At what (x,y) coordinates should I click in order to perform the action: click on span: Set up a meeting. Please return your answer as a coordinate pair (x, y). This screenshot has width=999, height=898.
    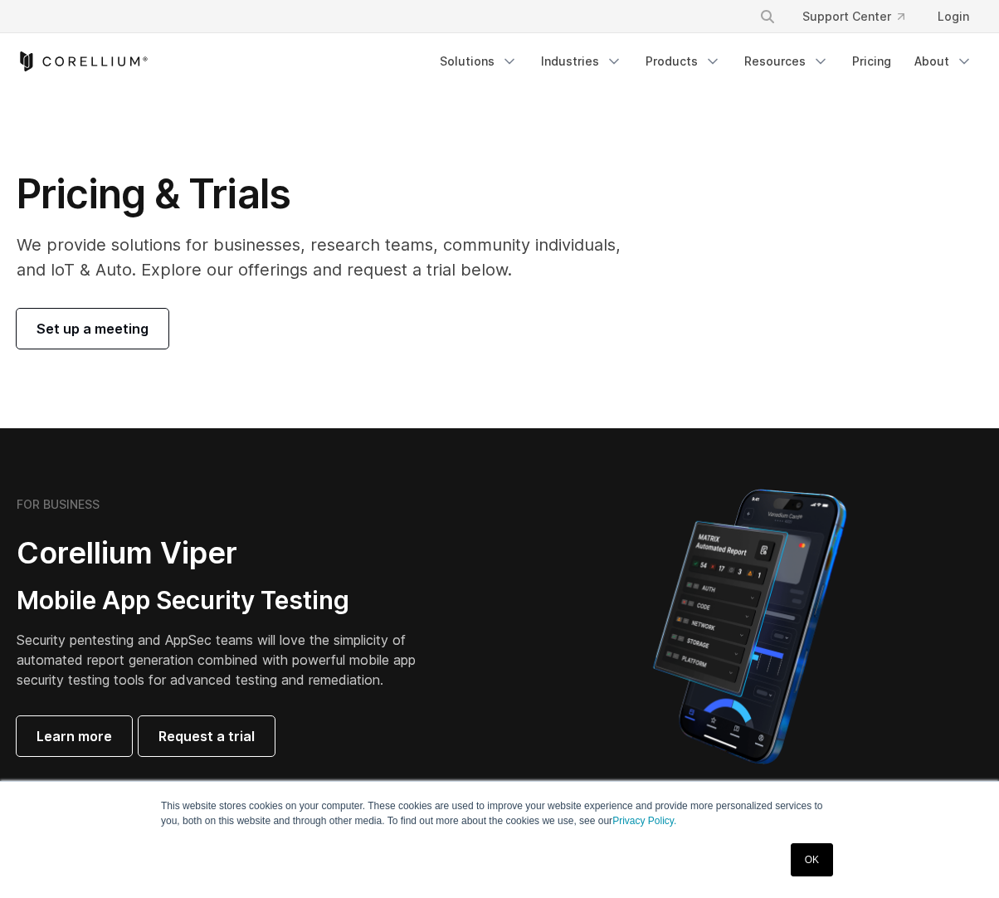
    Looking at the image, I should click on (92, 329).